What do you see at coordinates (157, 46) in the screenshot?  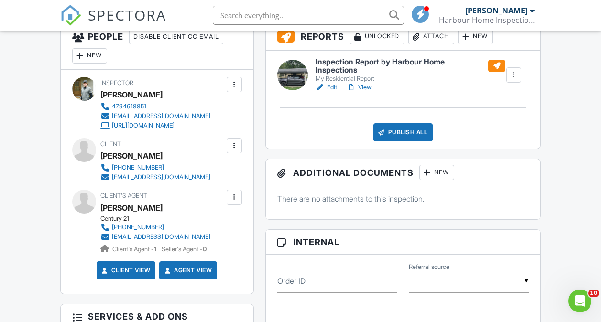 I see `h3: People` at bounding box center [157, 46].